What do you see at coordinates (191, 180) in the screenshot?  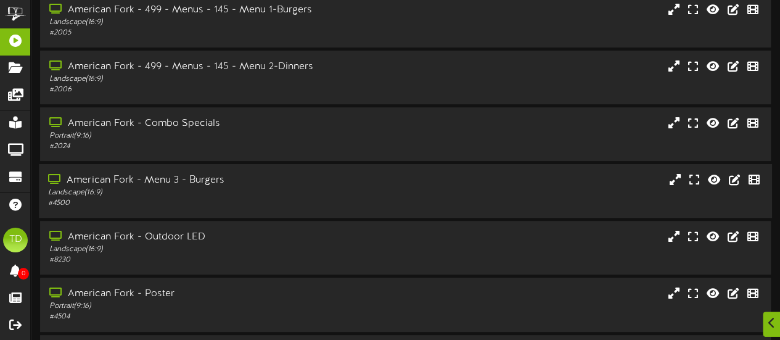 I see `div: American Fork - Menu 3 - Burgers` at bounding box center [191, 180].